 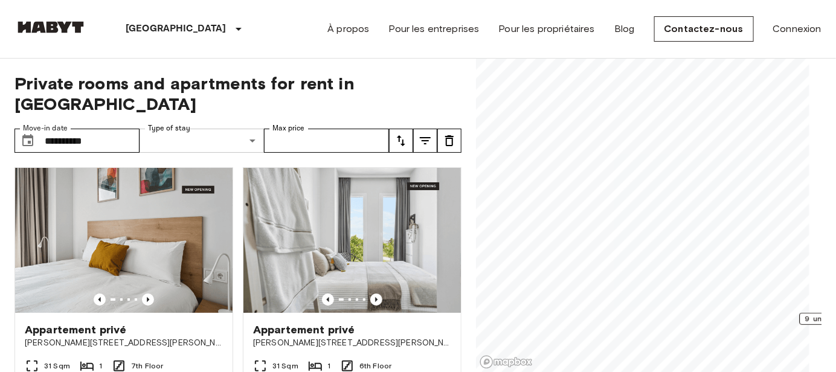 I want to click on a: Connexion, so click(x=798, y=29).